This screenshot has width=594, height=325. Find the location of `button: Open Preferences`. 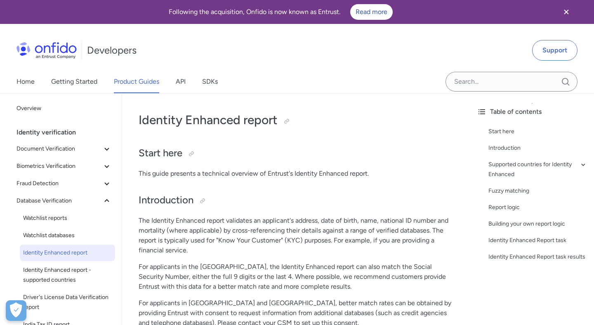

button: Open Preferences is located at coordinates (16, 311).